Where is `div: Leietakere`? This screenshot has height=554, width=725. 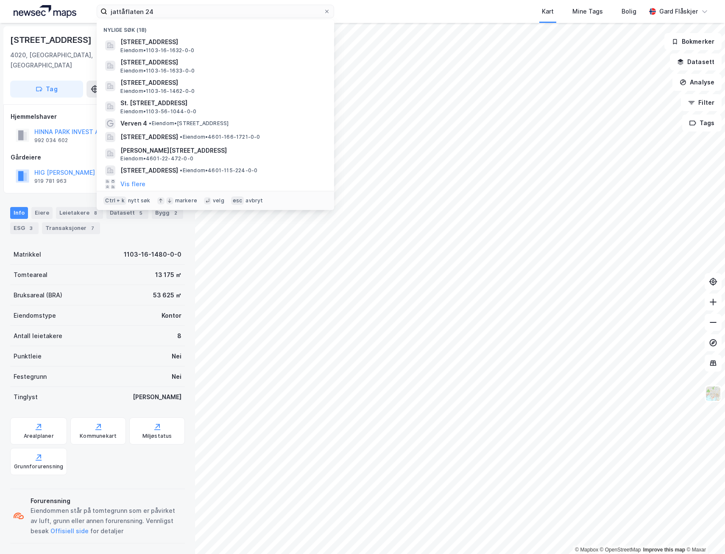 div: Leietakere is located at coordinates (79, 213).